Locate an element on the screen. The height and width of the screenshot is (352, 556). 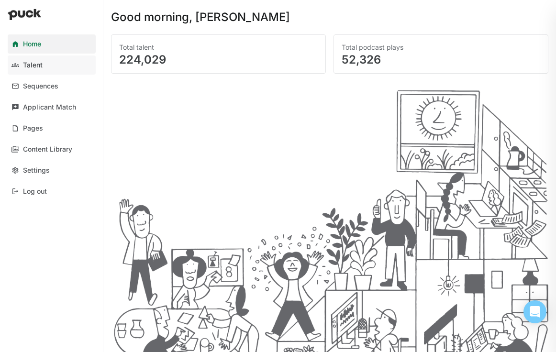
a: Pages is located at coordinates (52, 128).